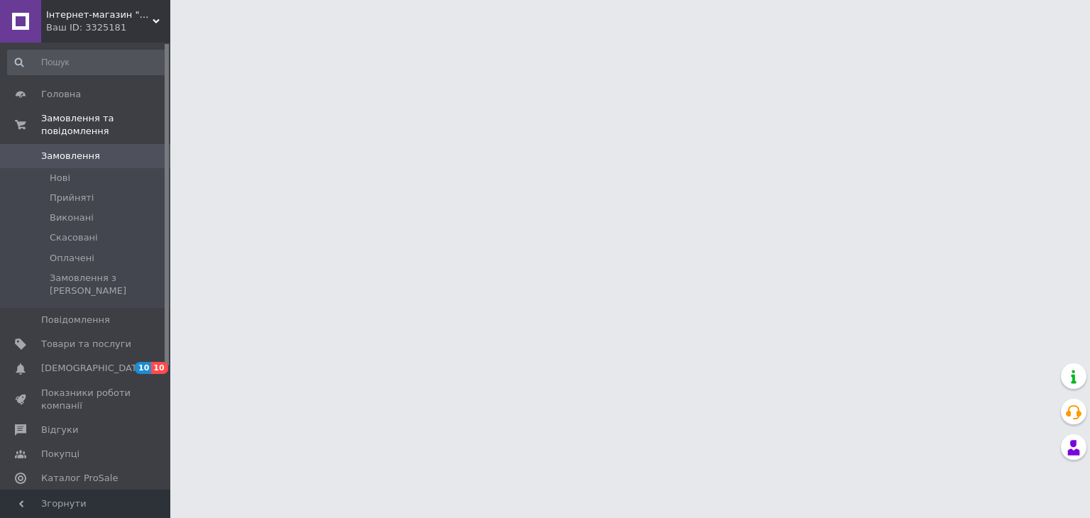 Image resolution: width=1090 pixels, height=518 pixels. What do you see at coordinates (70, 156) in the screenshot?
I see `span: Замовлення` at bounding box center [70, 156].